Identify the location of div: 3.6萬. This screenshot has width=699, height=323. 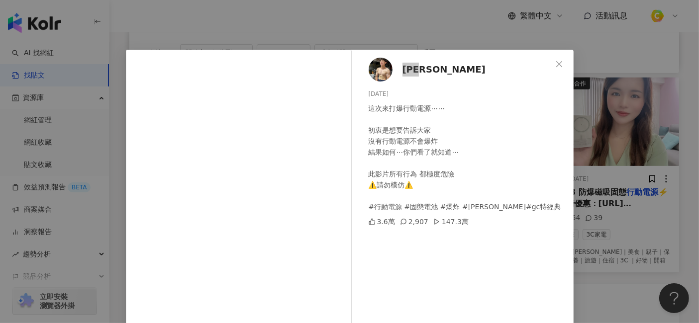
(382, 222).